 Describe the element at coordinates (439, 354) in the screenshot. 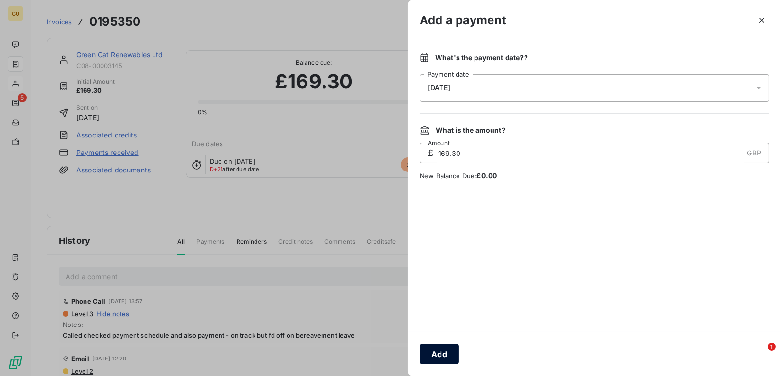

I see `button: Add` at that location.